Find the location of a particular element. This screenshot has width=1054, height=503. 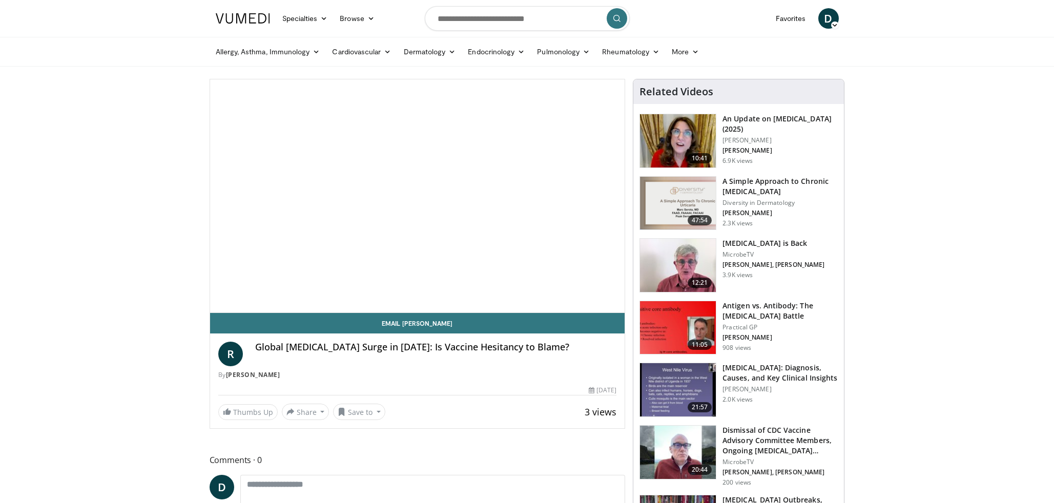

span: 12:21 is located at coordinates (700, 283).